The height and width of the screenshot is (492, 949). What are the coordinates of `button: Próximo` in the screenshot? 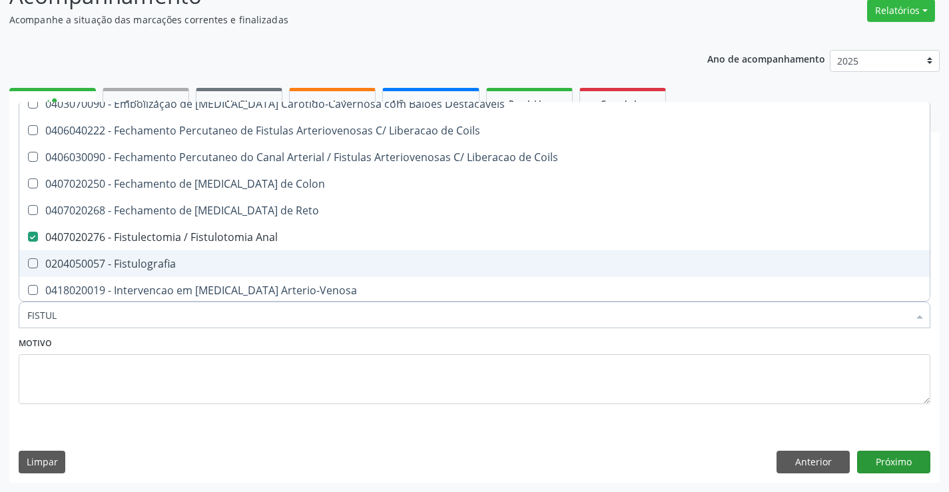 It's located at (893, 462).